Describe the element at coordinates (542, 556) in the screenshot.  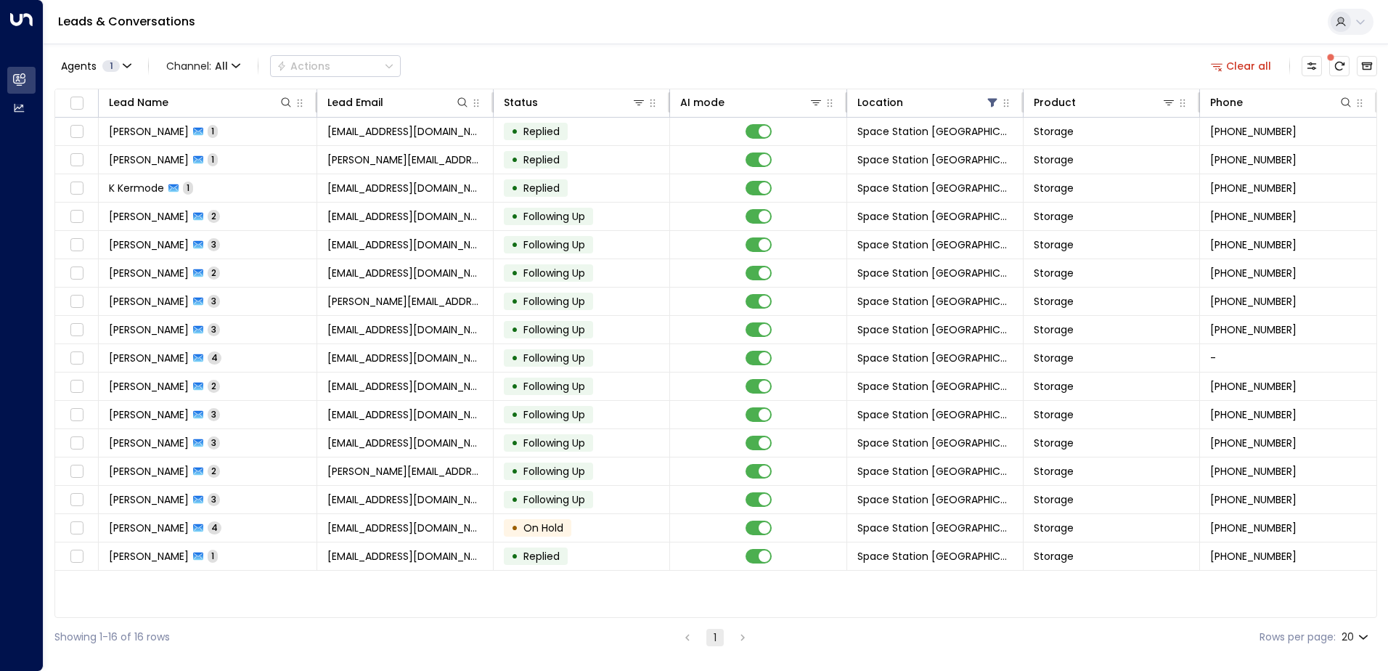
I see `span: Replied` at that location.